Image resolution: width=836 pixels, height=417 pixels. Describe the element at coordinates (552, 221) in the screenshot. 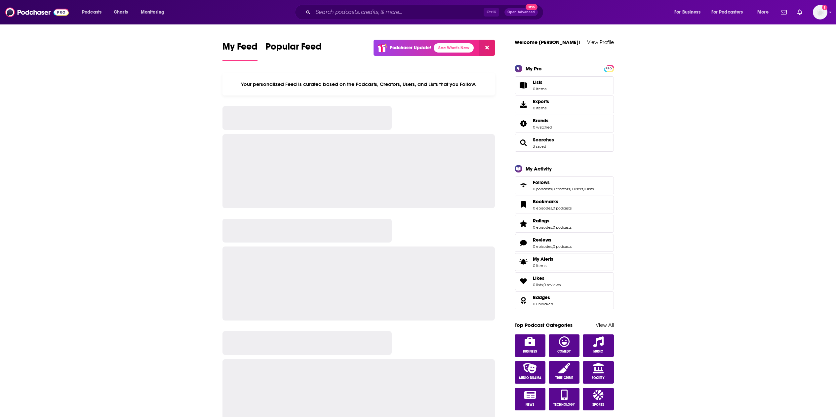

I see `a: Ratings` at that location.